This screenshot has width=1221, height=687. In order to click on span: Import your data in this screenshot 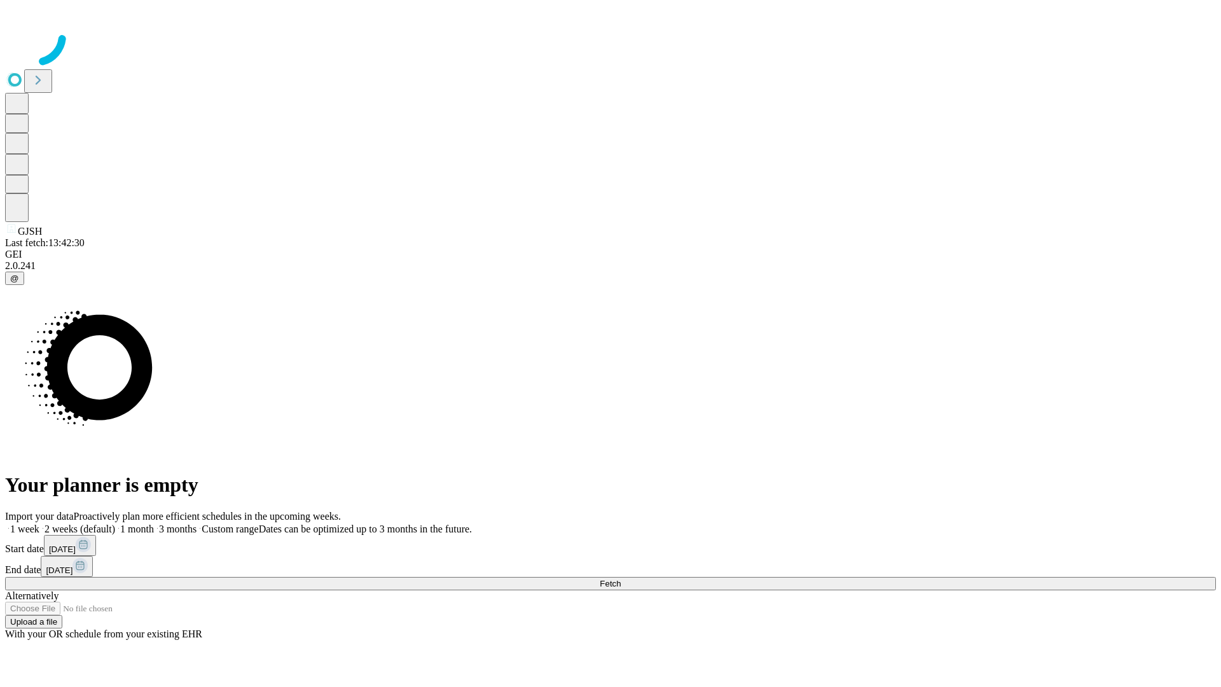, I will do `click(39, 516)`.